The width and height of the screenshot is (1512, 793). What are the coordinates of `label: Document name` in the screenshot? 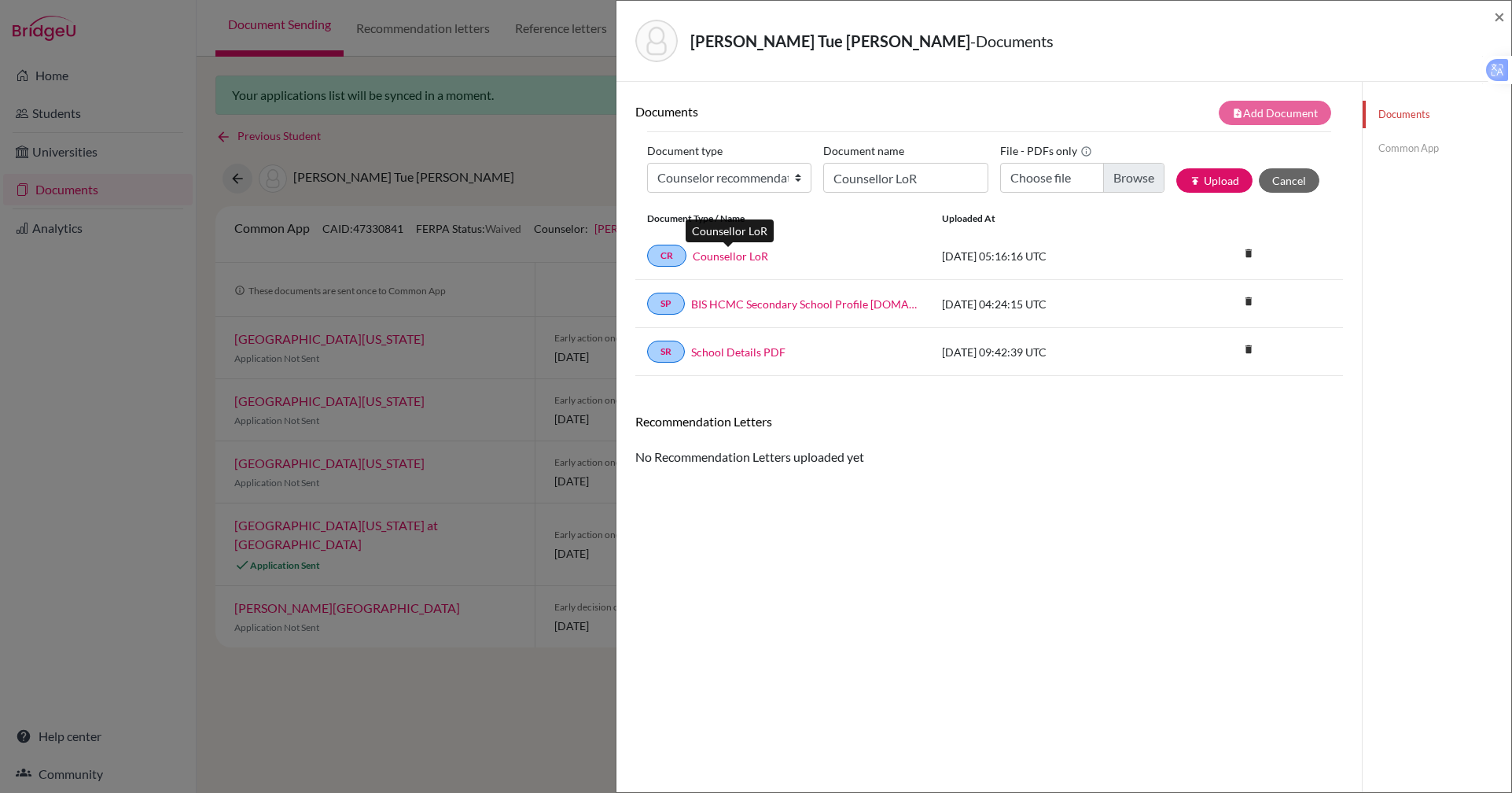 It's located at (863, 150).